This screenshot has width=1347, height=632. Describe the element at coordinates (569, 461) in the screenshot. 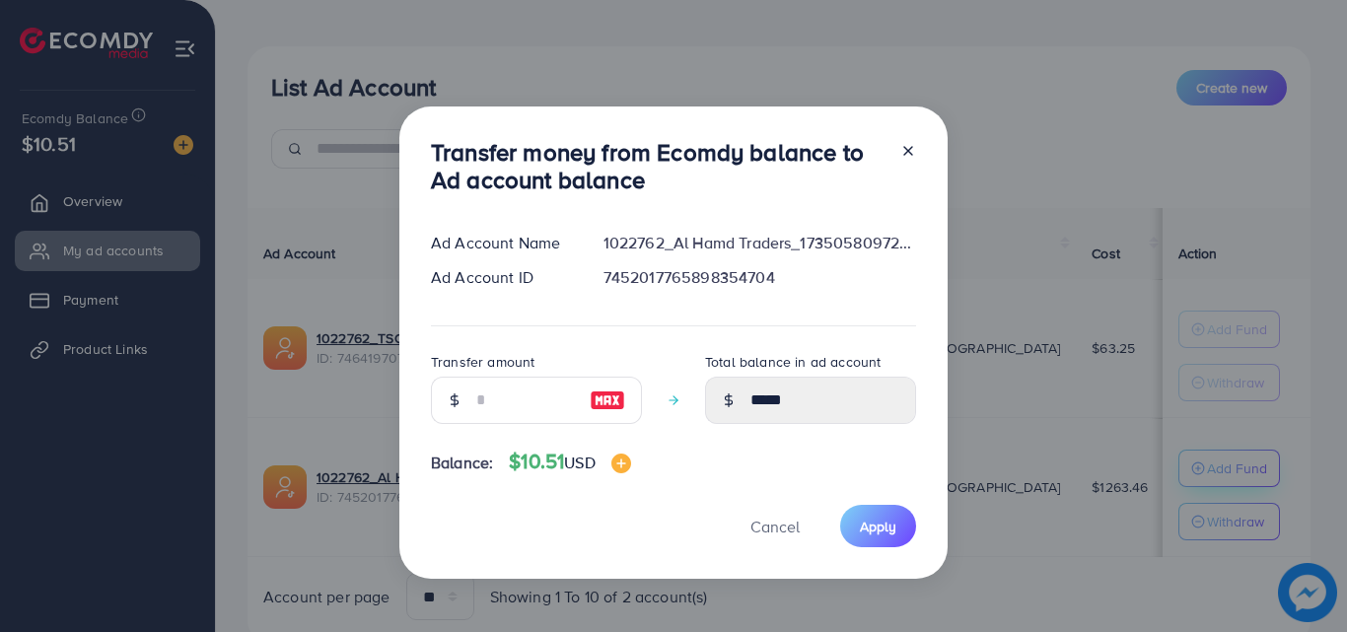

I see `h4: $10.51` at that location.